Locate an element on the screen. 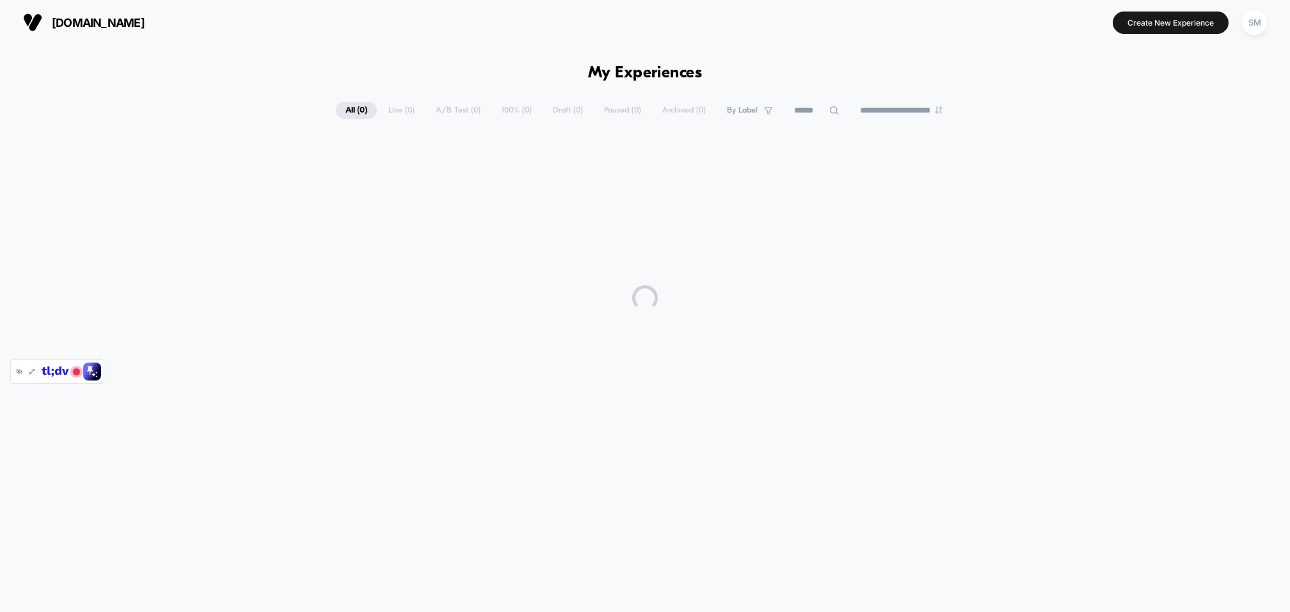  h1: My Experiences is located at coordinates (645, 73).